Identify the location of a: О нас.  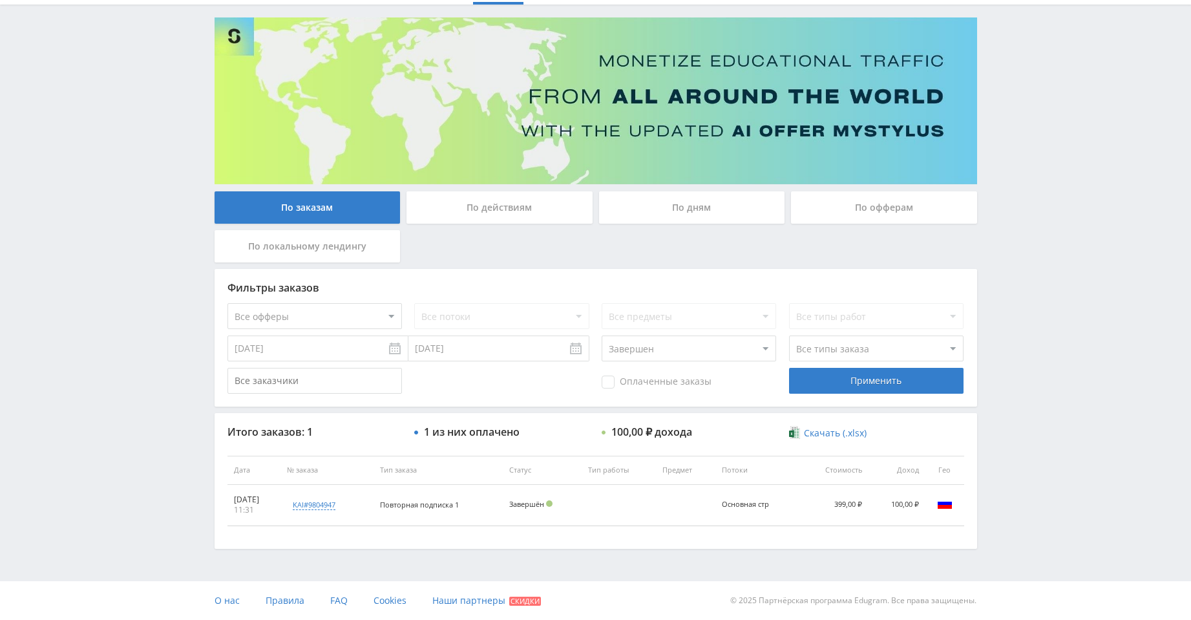
(227, 600).